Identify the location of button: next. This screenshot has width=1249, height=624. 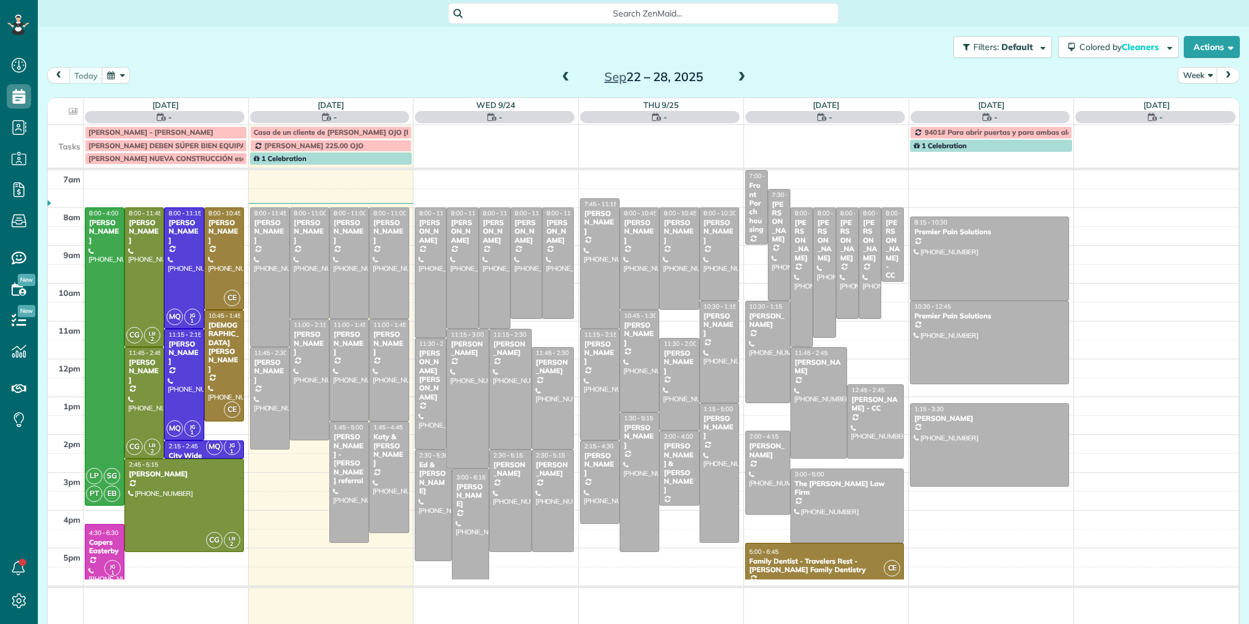
(1228, 75).